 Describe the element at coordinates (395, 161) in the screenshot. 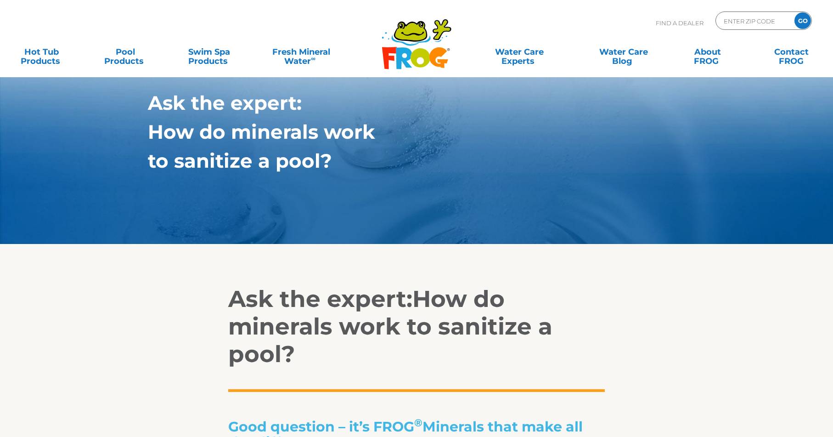

I see `h1: to sanitize a pool?` at that location.